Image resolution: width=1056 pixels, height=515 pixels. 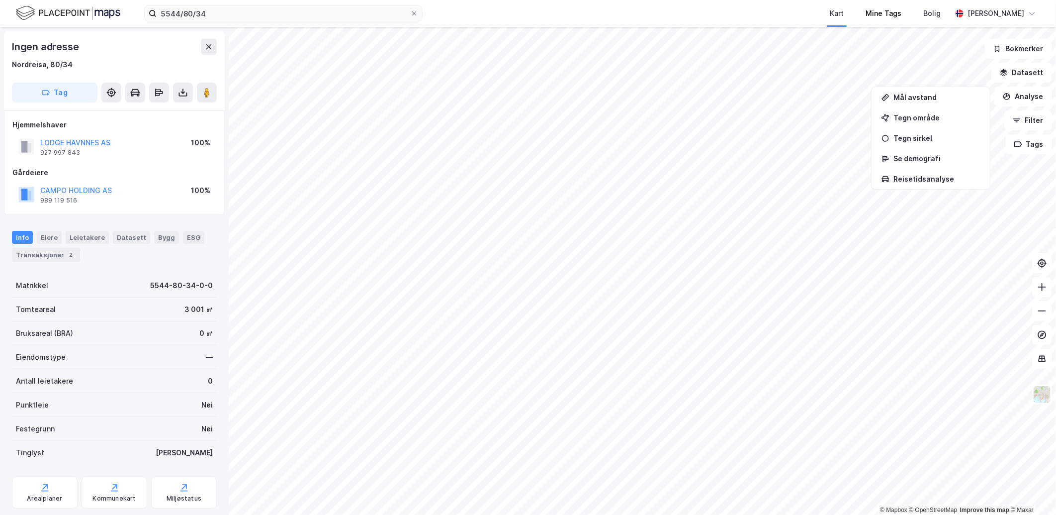 I want to click on div: Bygg, so click(x=167, y=237).